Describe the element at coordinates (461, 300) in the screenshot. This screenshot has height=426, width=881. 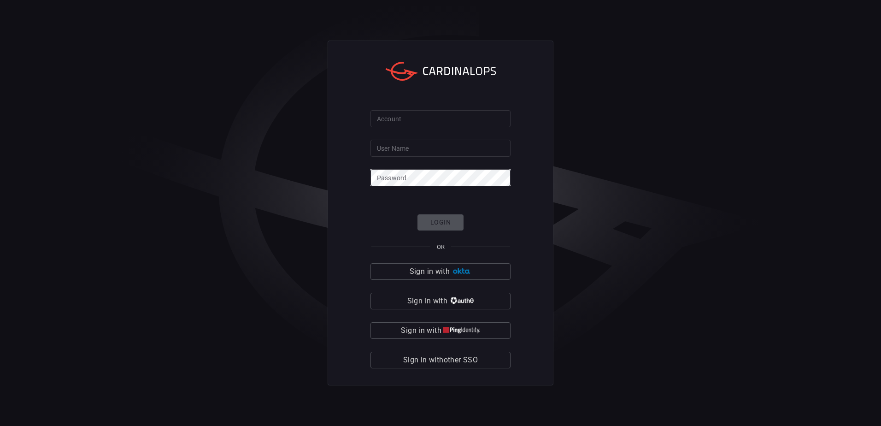
I see `img: vP8Hhh4KuCH8AavWKdZY7RZgAAAAASUVORK5CYII=` at that location.